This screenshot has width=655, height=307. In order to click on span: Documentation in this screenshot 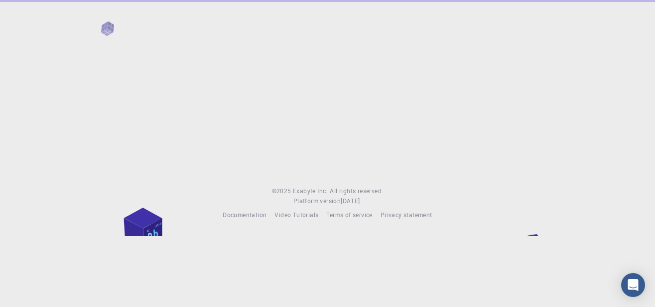, I will do `click(245, 214)`.